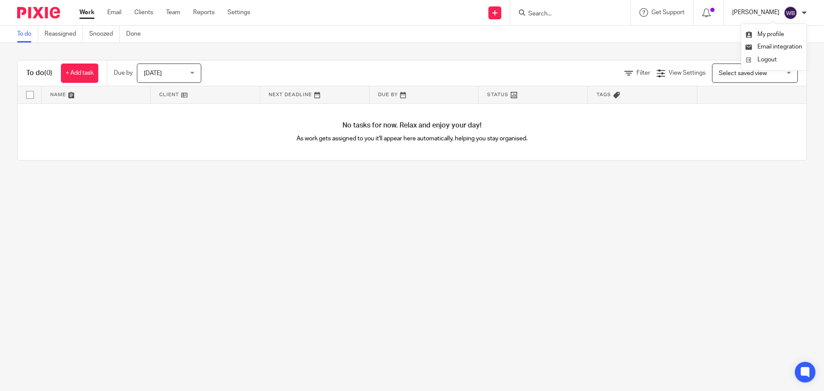 This screenshot has width=824, height=391. Describe the element at coordinates (668, 12) in the screenshot. I see `span: Get Support` at that location.